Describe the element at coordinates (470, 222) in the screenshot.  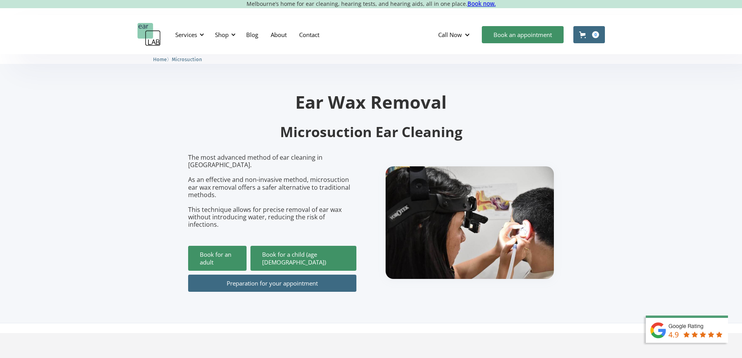
I see `img: boy getting ear checked.` at that location.